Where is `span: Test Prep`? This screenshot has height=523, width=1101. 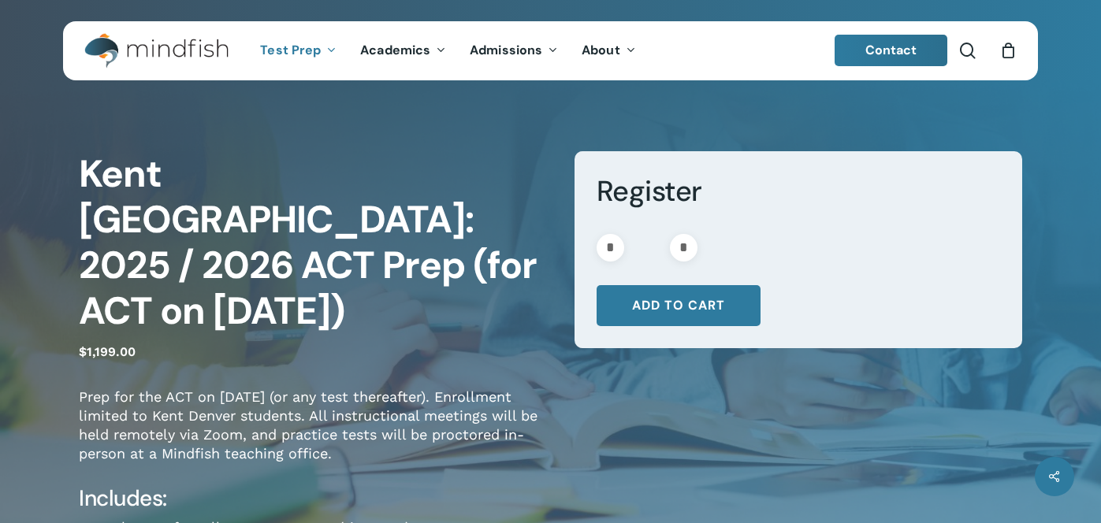
span: Test Prep is located at coordinates (290, 50).